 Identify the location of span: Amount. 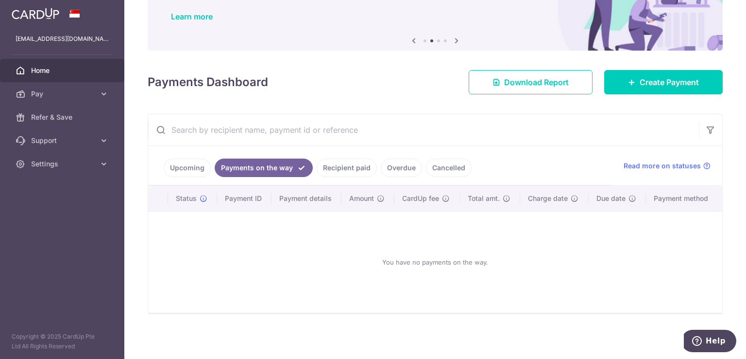
(361, 198).